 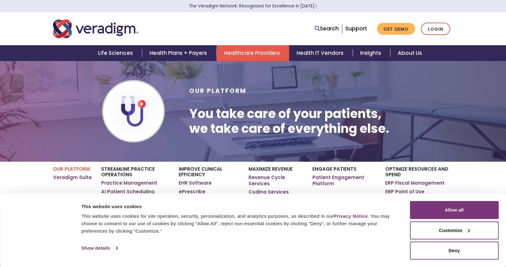 I want to click on a: About Us, so click(x=409, y=53).